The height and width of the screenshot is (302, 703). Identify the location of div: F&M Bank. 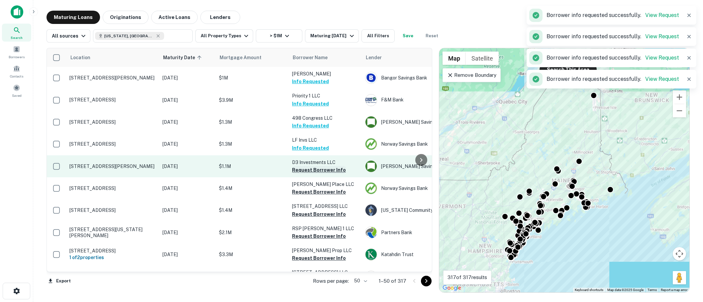
(415, 100).